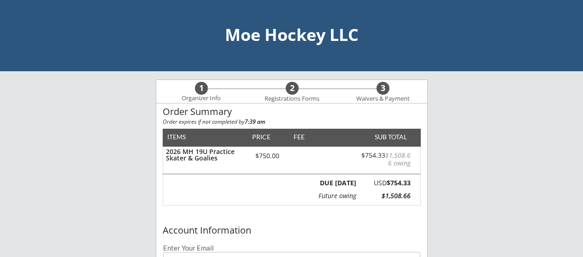 The image size is (583, 257). Describe the element at coordinates (397, 159) in the screenshot. I see `font: $1,508.66 owing` at that location.